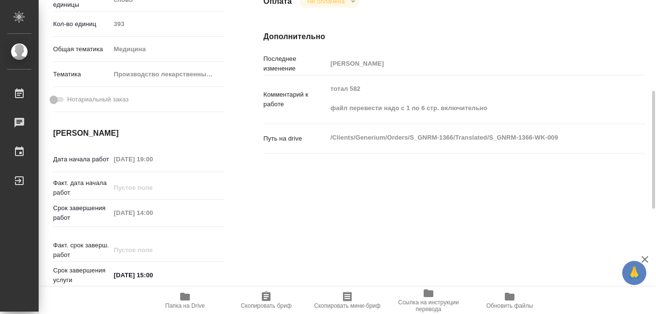 This screenshot has width=656, height=314. What do you see at coordinates (185, 300) in the screenshot?
I see `button: Папка на Drive` at bounding box center [185, 300].